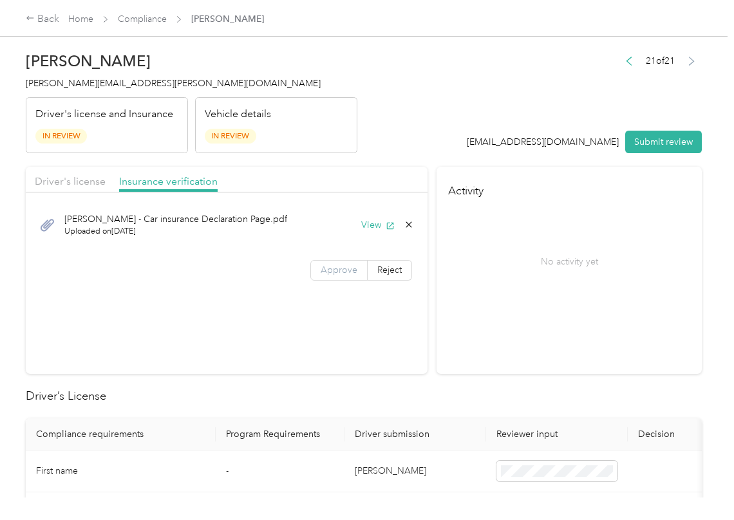 The image size is (734, 520). Describe the element at coordinates (280, 435) in the screenshot. I see `th: Program Requirements` at that location.